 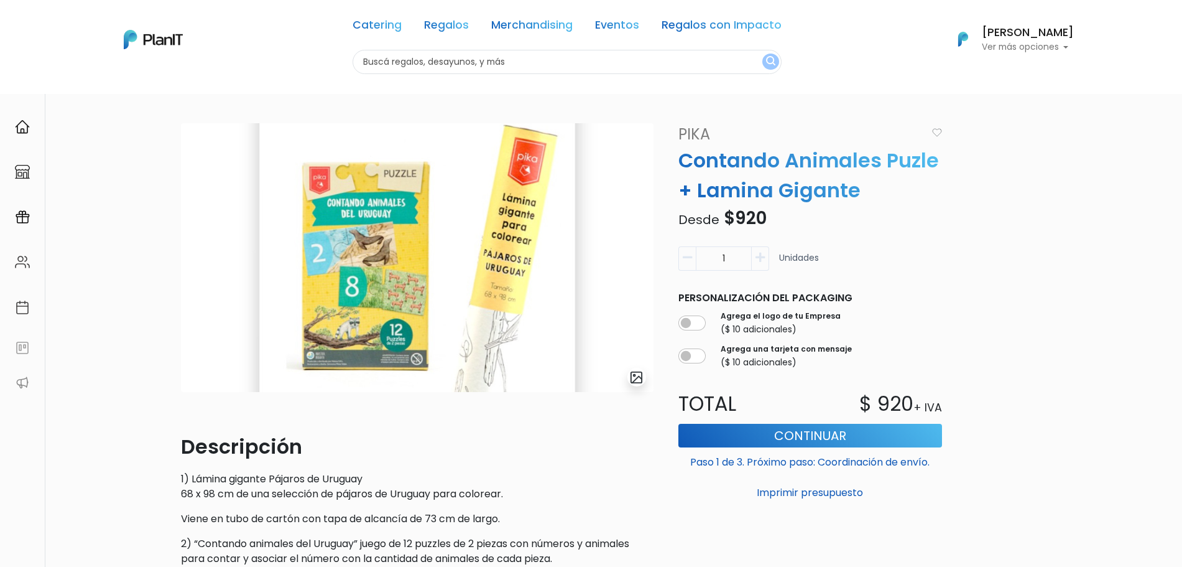 What do you see at coordinates (1028, 47) in the screenshot?
I see `p: Ver más opciones` at bounding box center [1028, 47].